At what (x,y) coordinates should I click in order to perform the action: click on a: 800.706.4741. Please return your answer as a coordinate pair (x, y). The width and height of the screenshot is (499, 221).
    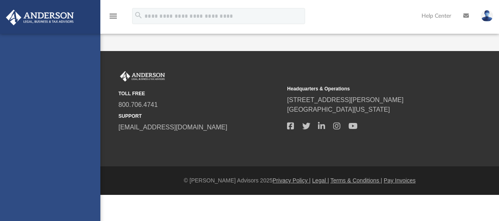
    Looking at the image, I should click on (138, 104).